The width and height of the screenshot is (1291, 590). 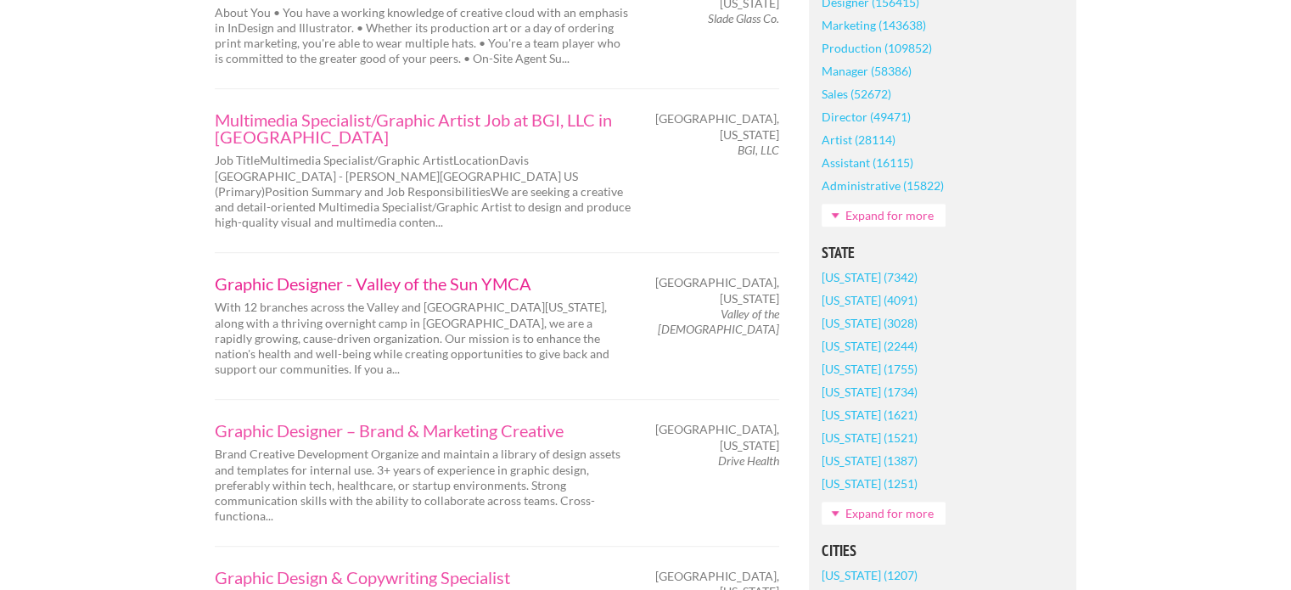 I want to click on h5: Cities, so click(x=942, y=551).